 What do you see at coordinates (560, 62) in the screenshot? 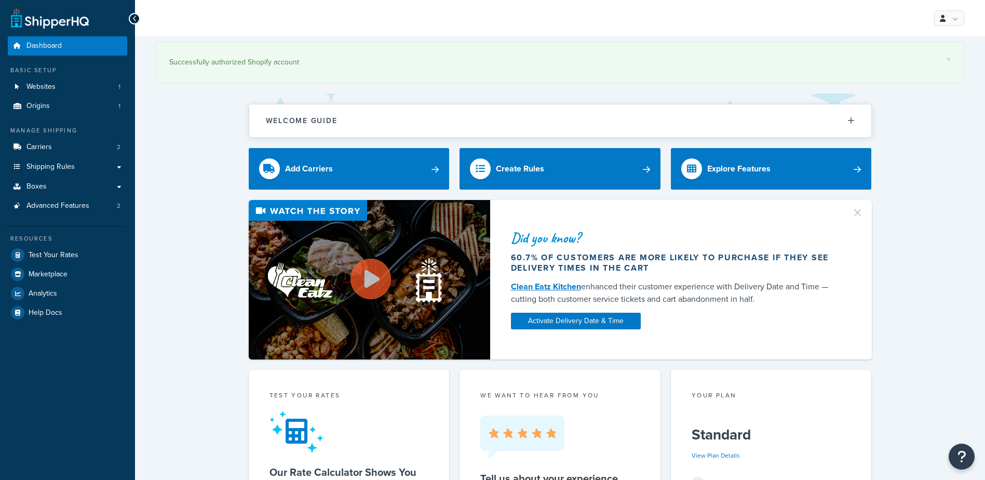
I see `div: Successfully authorized Shopify account` at bounding box center [560, 62].